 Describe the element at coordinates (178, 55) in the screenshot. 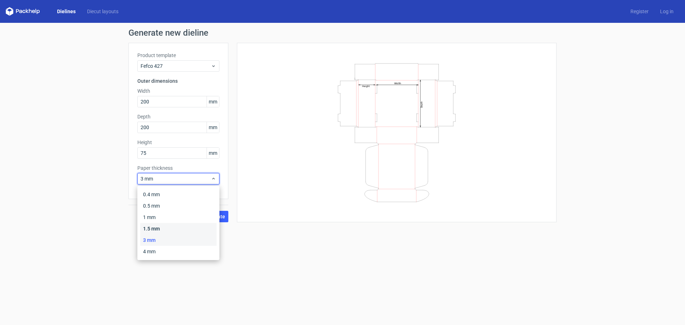

I see `label: Product template` at that location.